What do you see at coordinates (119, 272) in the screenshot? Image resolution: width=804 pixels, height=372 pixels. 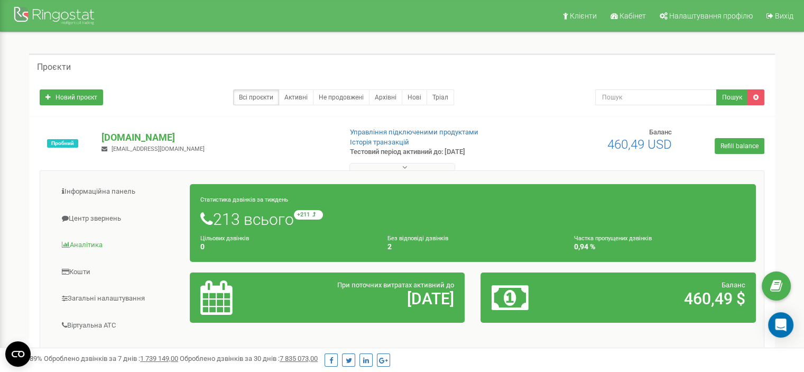 I see `a: Кошти` at bounding box center [119, 272].